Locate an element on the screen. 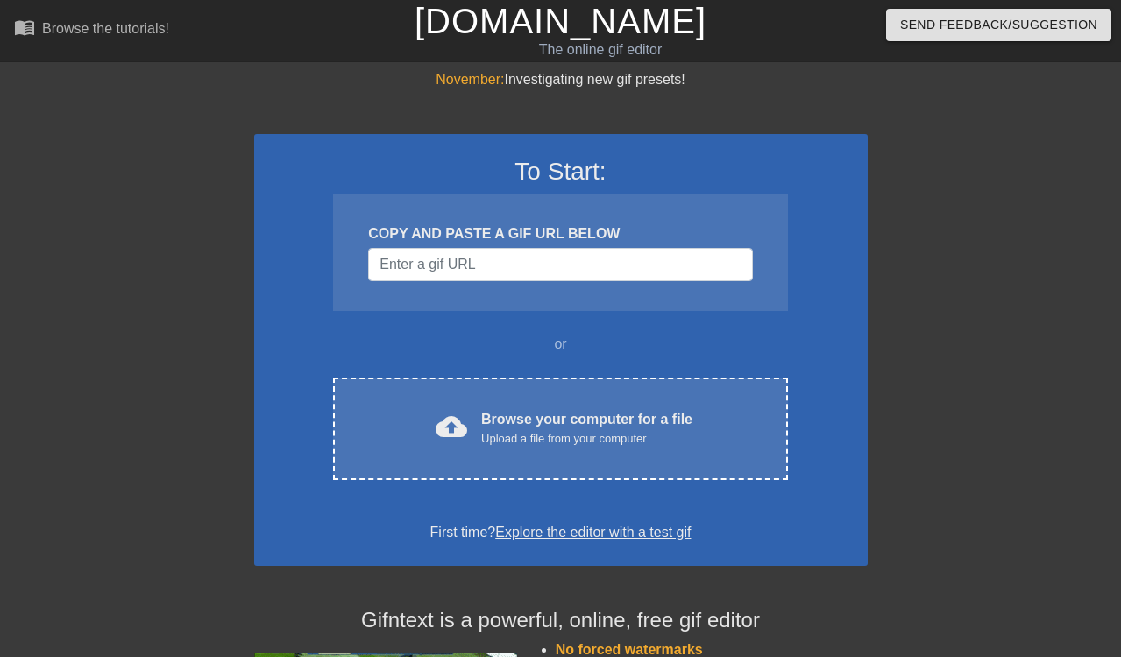 The height and width of the screenshot is (657, 1121). div: Investigating new gif presets! is located at coordinates (561, 80).